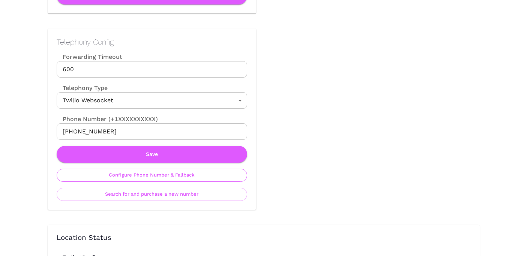 Image resolution: width=527 pixels, height=256 pixels. What do you see at coordinates (152, 154) in the screenshot?
I see `button: Save` at bounding box center [152, 154].